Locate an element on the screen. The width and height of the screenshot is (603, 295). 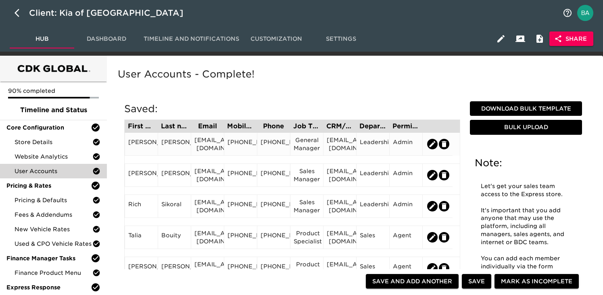
p: Let's get your sales team access to the Express store. is located at coordinates (526, 190).